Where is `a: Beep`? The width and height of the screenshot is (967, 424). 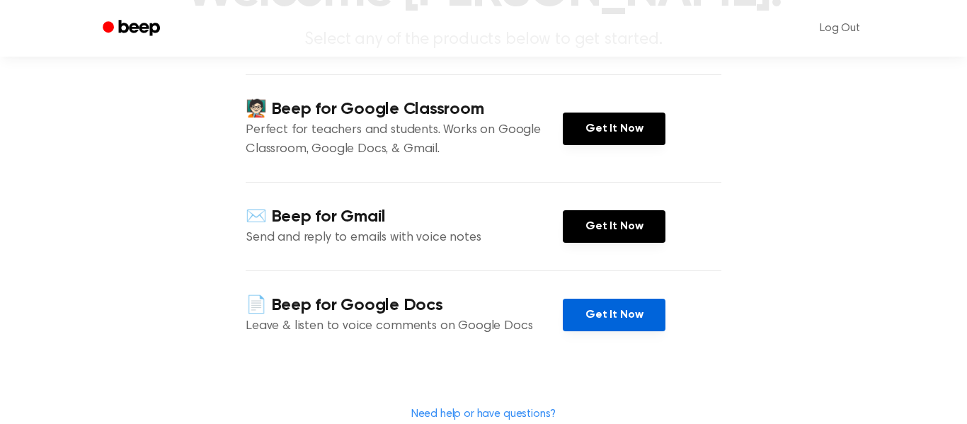
a: Beep is located at coordinates (132, 28).